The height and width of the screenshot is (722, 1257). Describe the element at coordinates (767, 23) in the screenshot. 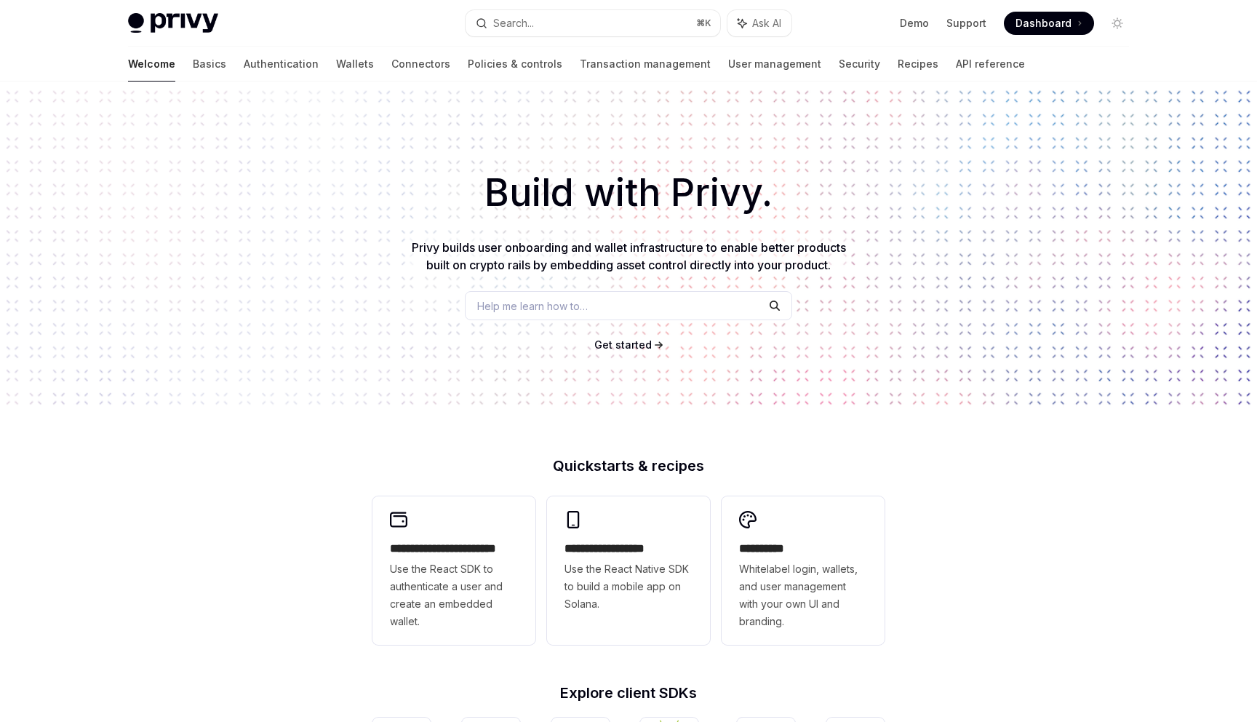

I see `span: Ask AI` at that location.